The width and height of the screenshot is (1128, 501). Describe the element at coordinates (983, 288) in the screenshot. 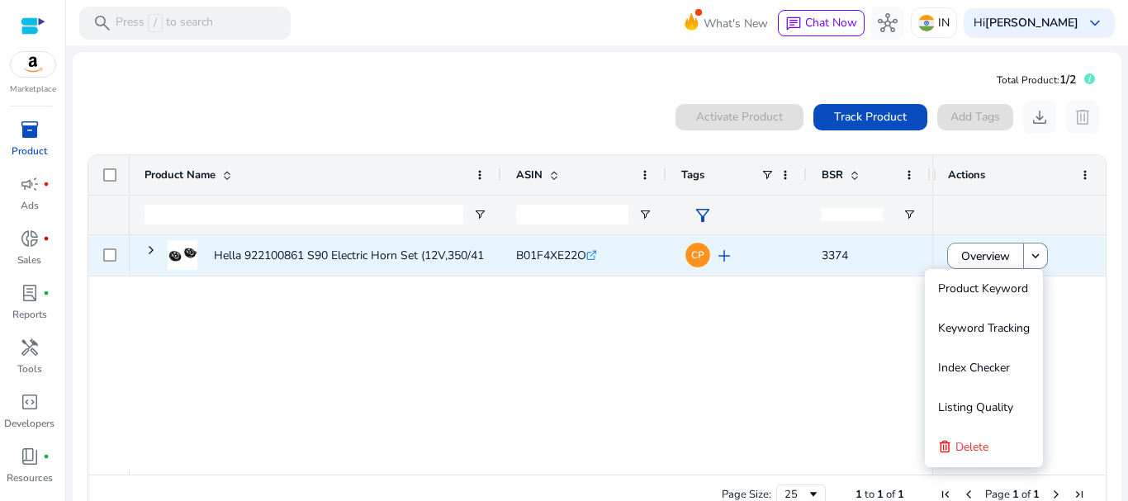

I see `span: Product Keyword` at that location.